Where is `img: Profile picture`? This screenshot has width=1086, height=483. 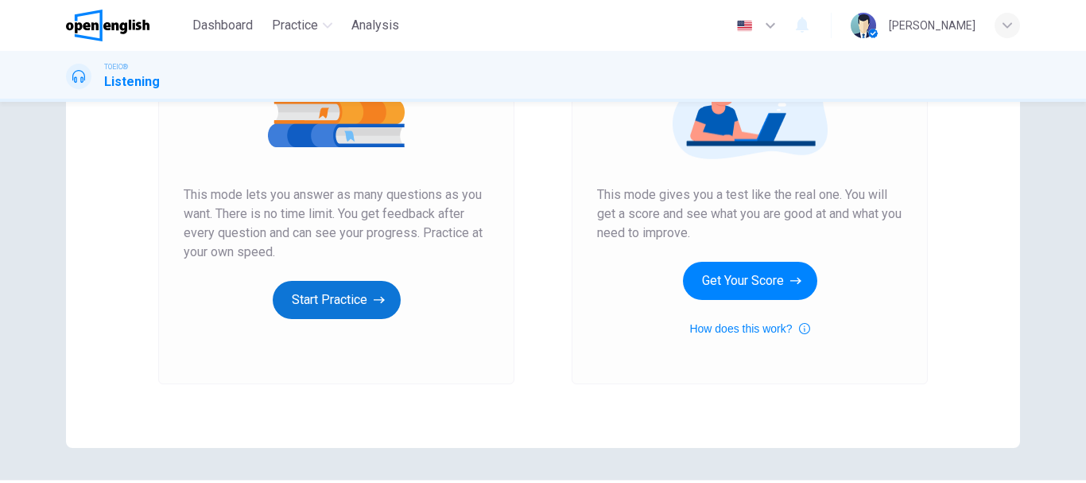
img: Profile picture is located at coordinates (863, 25).